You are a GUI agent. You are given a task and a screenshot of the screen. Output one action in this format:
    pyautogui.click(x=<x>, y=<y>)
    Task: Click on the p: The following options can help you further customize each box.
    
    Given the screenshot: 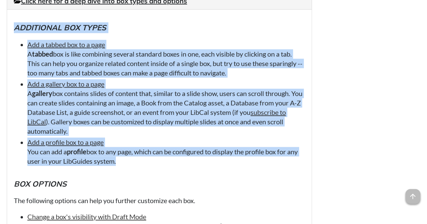 What is the action you would take?
    pyautogui.click(x=159, y=201)
    